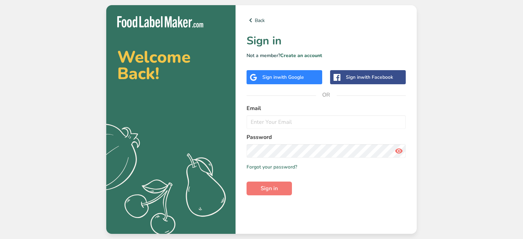  Describe the element at coordinates (171, 65) in the screenshot. I see `h2: Welcome Back!` at that location.